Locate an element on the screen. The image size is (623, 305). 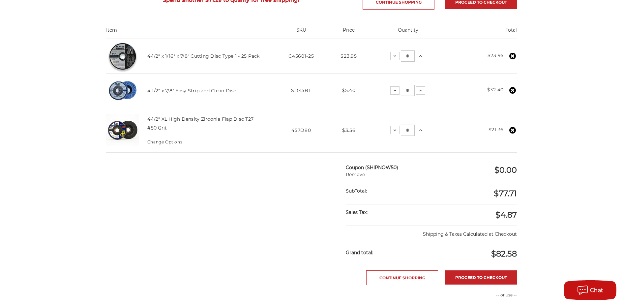
strong: Coupon (SHIPNOW50) is located at coordinates (372, 168).